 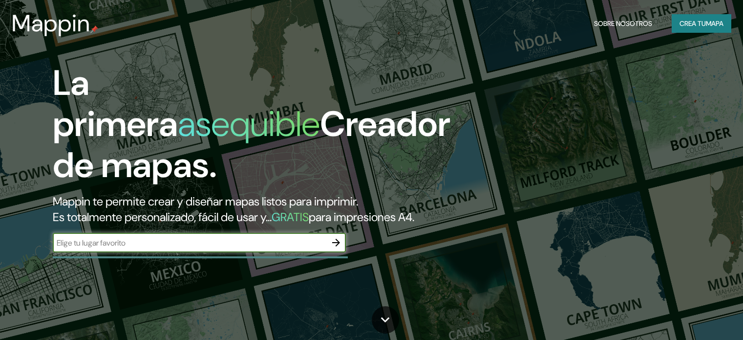 What do you see at coordinates (190, 242) in the screenshot?
I see `input: Elige tu lugar favorito` at bounding box center [190, 242].